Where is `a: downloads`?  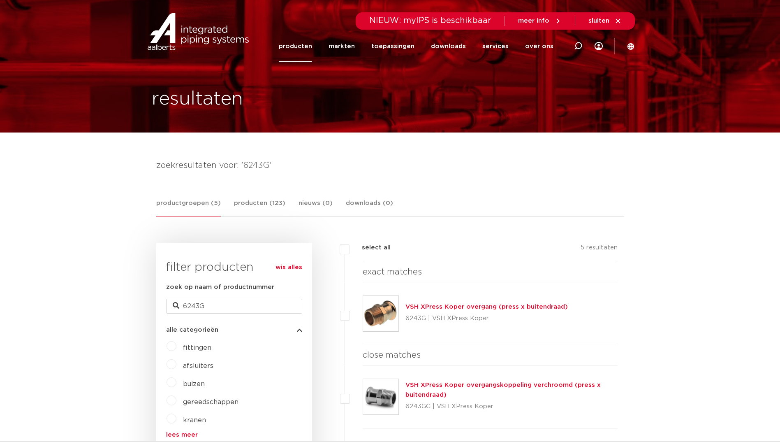
a: downloads is located at coordinates (448, 46).